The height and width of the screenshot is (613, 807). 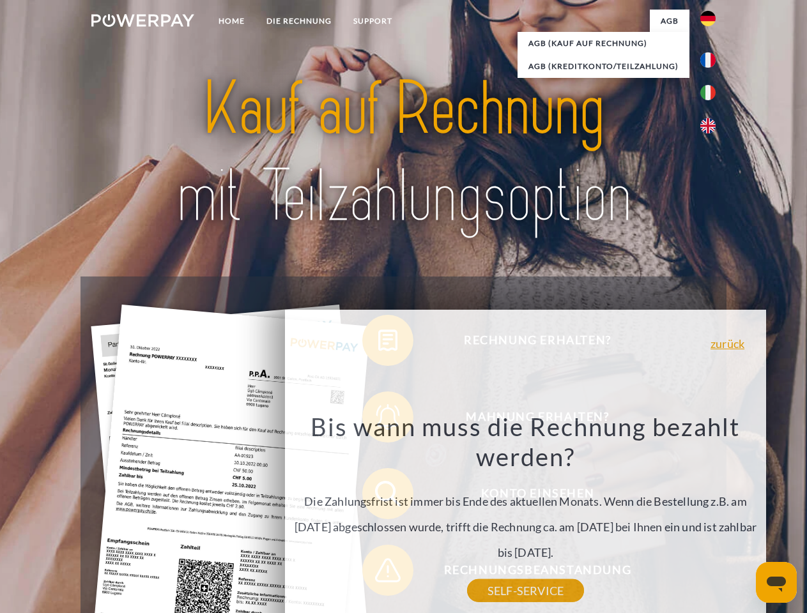 I want to click on img: logo-powerpay-white.svg, so click(x=142, y=20).